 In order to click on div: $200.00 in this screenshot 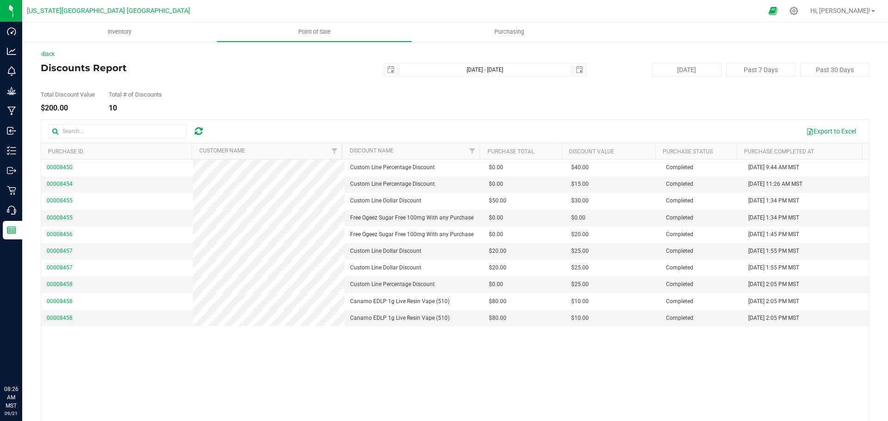, I will do `click(68, 108)`.